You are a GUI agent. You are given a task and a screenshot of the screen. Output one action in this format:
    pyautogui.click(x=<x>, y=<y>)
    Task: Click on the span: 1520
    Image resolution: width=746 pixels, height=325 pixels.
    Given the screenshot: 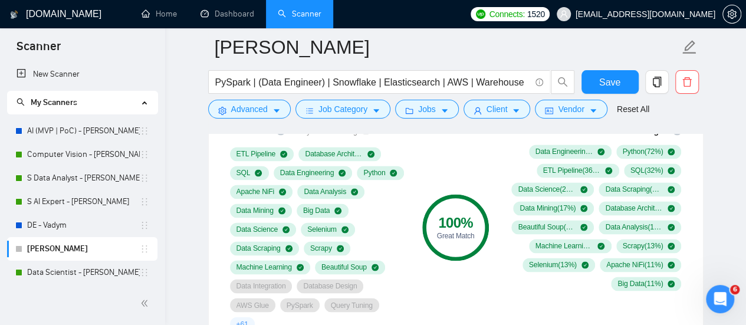 What is the action you would take?
    pyautogui.click(x=536, y=14)
    